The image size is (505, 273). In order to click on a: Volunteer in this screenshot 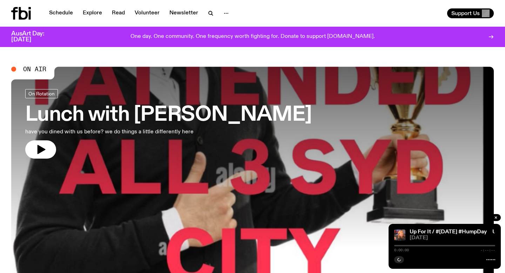, I will do `click(147, 13)`.